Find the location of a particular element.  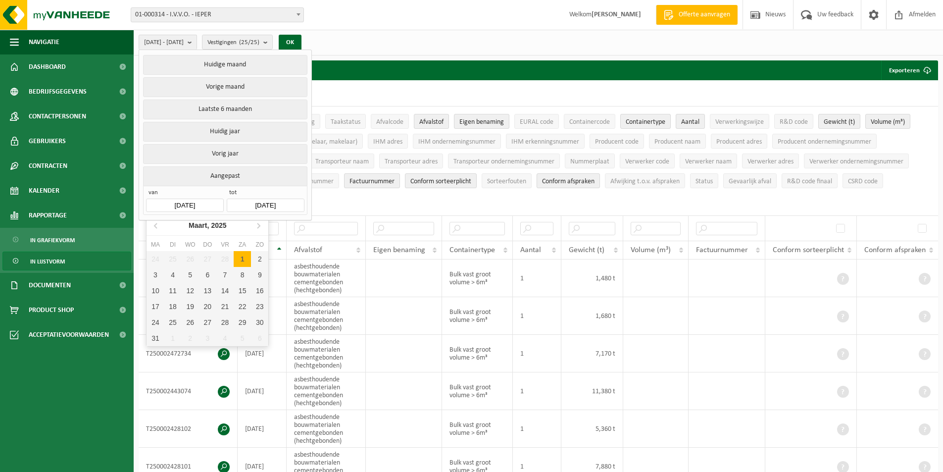

div: 5 is located at coordinates (242, 338).